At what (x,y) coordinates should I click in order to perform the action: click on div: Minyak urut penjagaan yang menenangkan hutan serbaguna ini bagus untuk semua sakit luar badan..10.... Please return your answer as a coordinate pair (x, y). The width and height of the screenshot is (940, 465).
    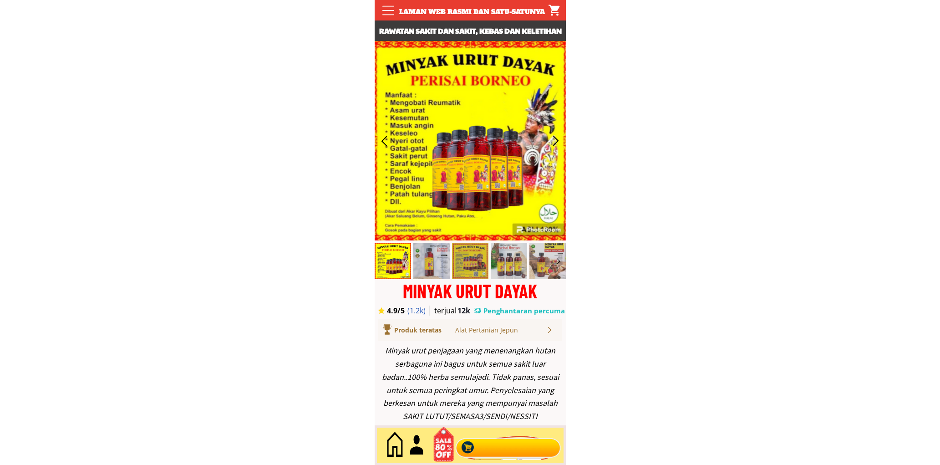
    Looking at the image, I should click on (470, 383).